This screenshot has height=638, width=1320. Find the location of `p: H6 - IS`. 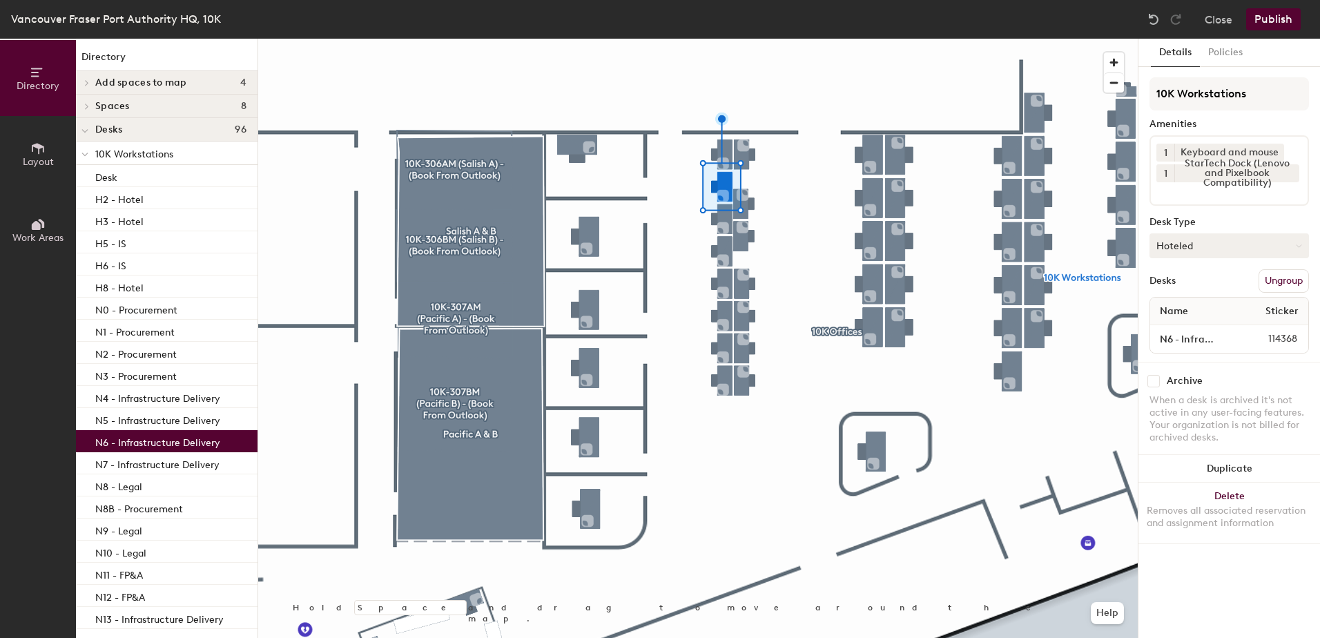

p: H6 - IS is located at coordinates (110, 264).